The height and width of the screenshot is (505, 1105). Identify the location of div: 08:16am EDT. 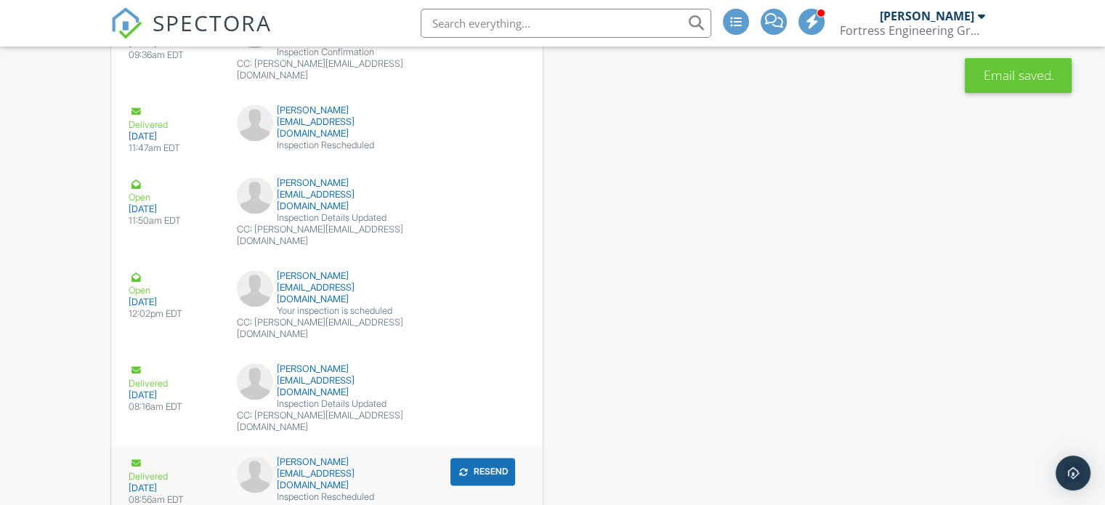
(174, 407).